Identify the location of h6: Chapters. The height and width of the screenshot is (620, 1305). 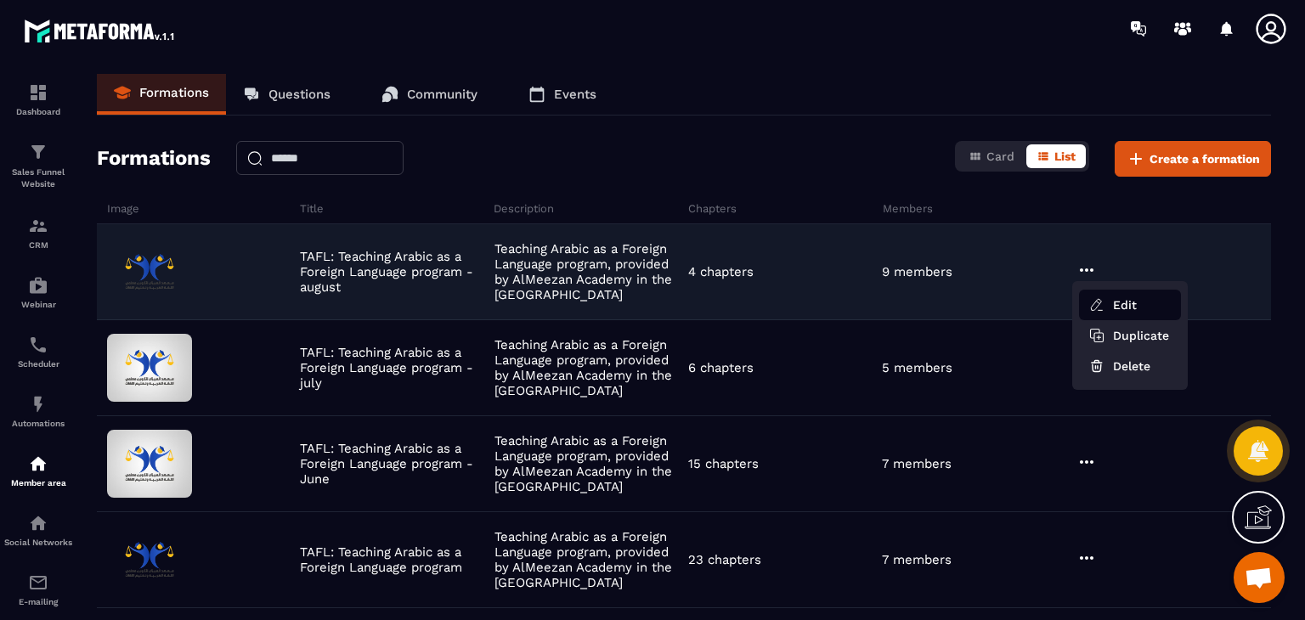
(783, 208).